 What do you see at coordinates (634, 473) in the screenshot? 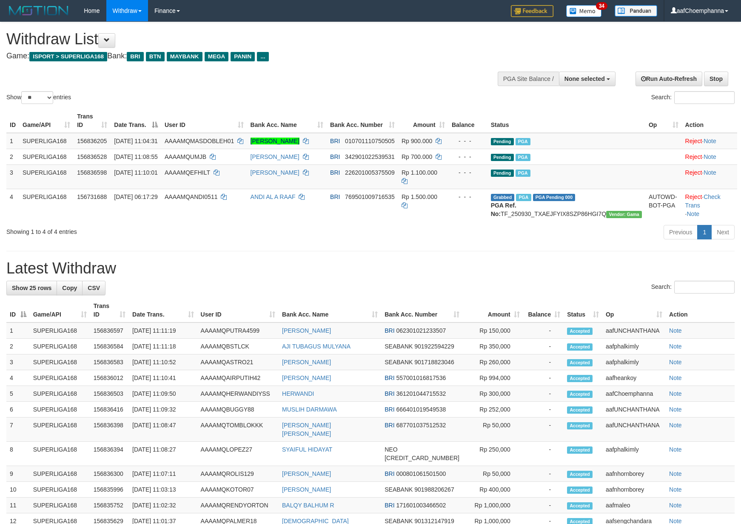
I see `td: aafnhornborey` at bounding box center [634, 473].